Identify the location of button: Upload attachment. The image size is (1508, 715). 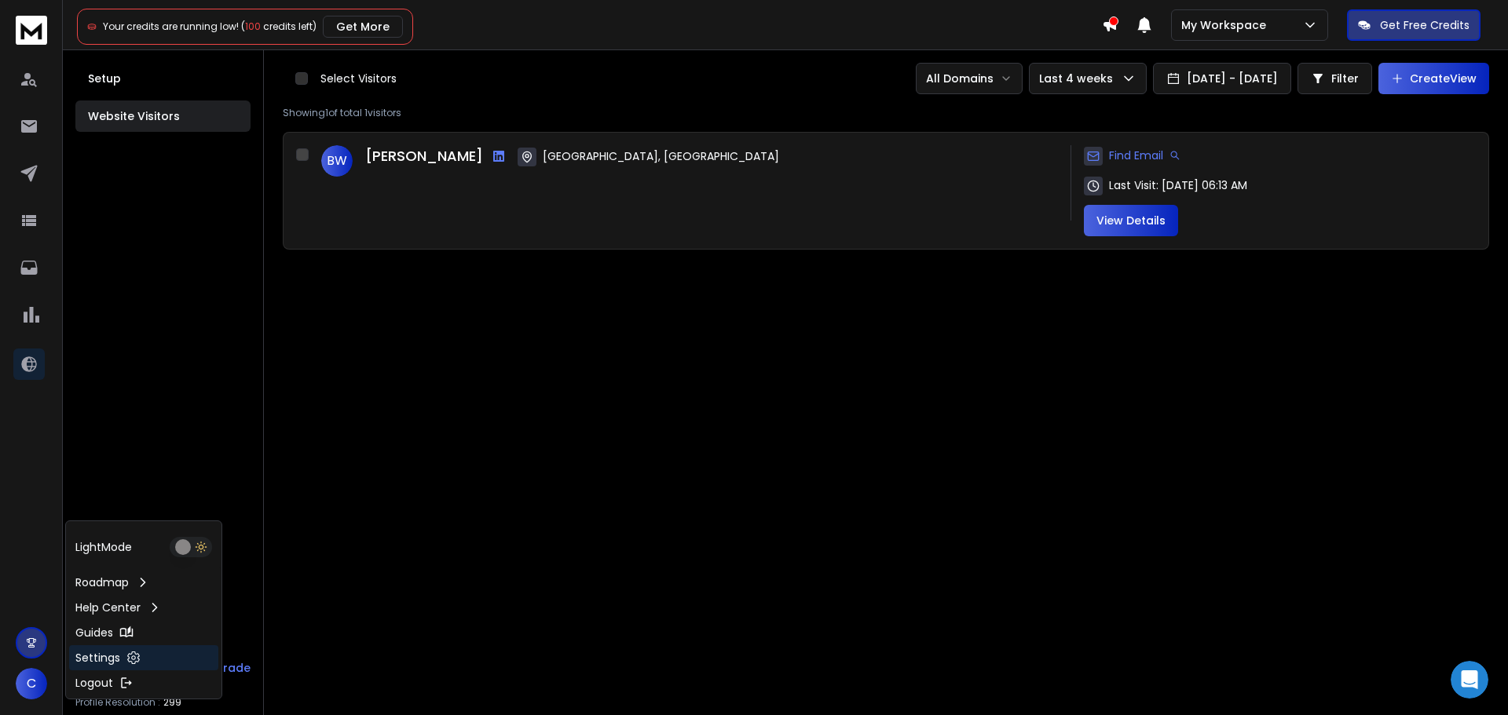
(81, 521).